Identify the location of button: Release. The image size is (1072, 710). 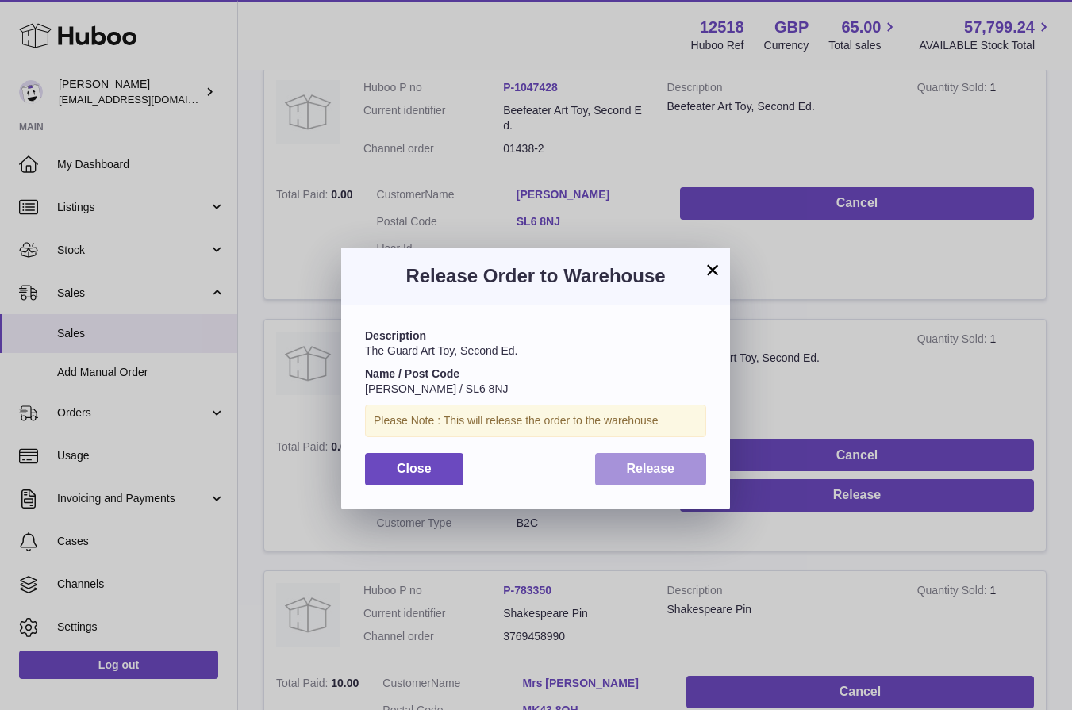
(651, 469).